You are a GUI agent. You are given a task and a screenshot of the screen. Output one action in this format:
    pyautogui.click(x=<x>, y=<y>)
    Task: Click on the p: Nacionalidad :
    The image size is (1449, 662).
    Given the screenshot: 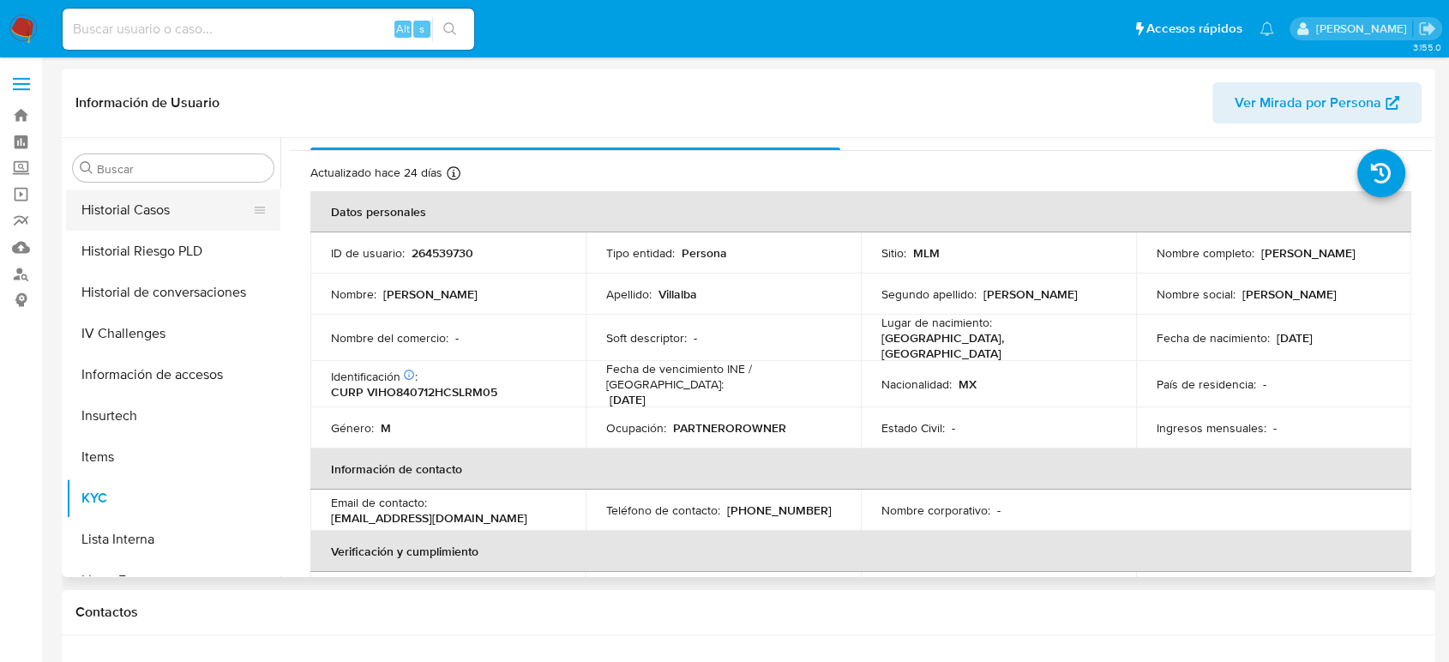 What is the action you would take?
    pyautogui.click(x=916, y=384)
    